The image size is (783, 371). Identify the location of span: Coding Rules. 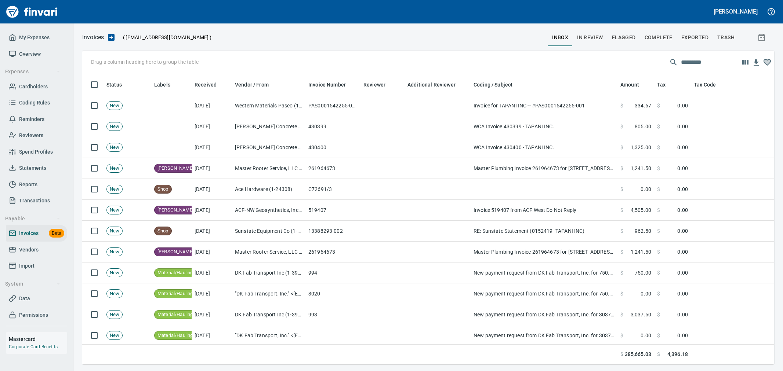
(34, 103).